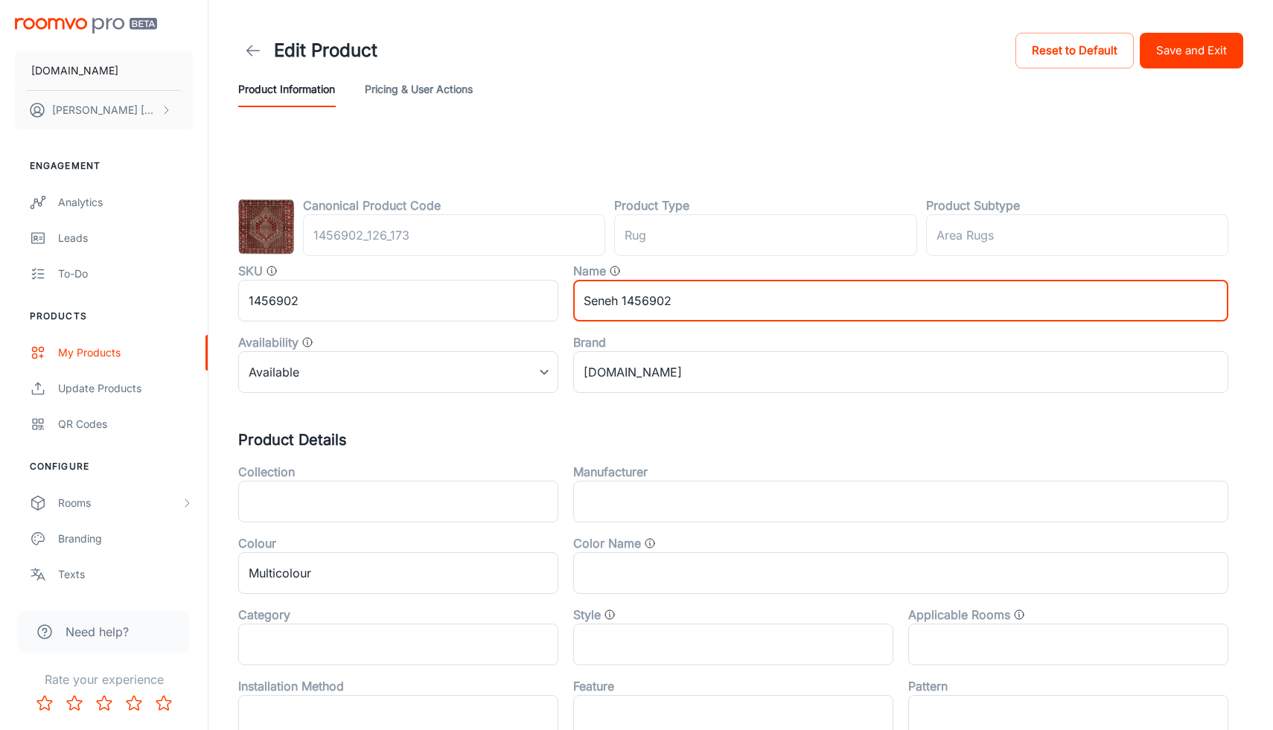 This screenshot has height=730, width=1273. I want to click on button: Rate 2 star, so click(74, 704).